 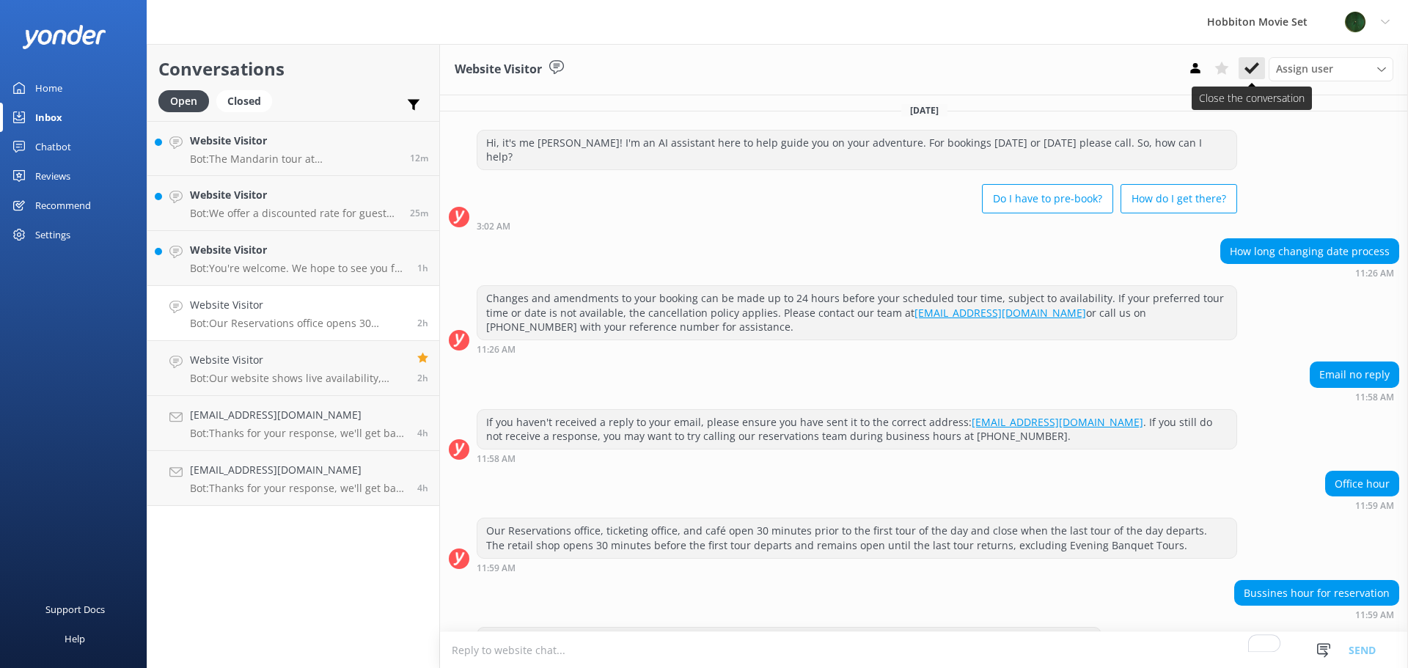 I want to click on div: Closed, so click(x=244, y=101).